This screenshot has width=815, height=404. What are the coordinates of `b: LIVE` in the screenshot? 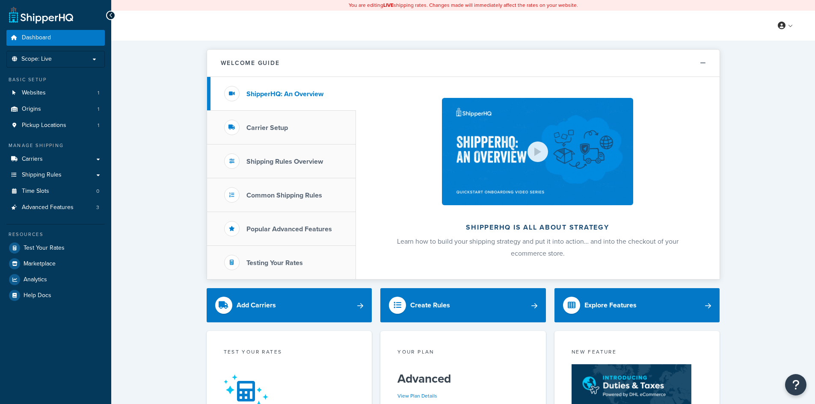 It's located at (388, 5).